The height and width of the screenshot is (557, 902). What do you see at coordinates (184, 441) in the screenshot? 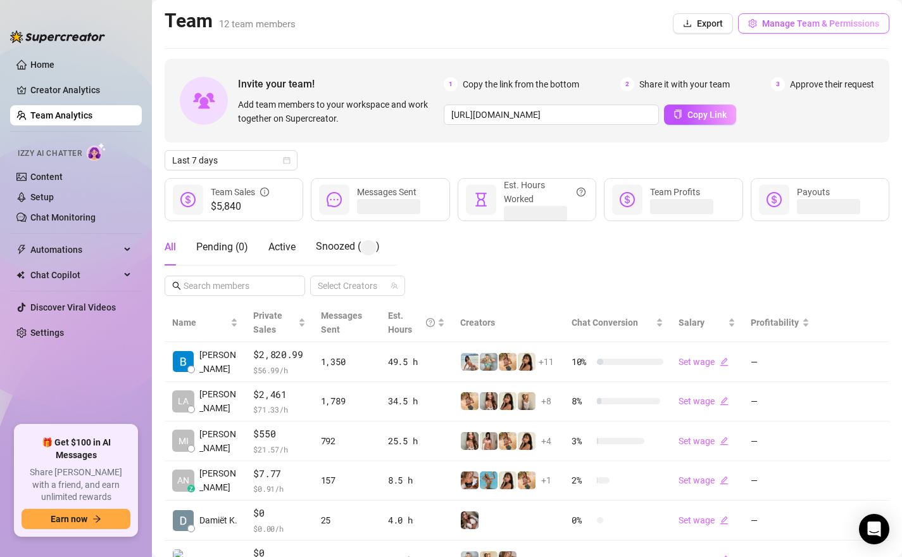
I see `span: MI` at bounding box center [184, 441].